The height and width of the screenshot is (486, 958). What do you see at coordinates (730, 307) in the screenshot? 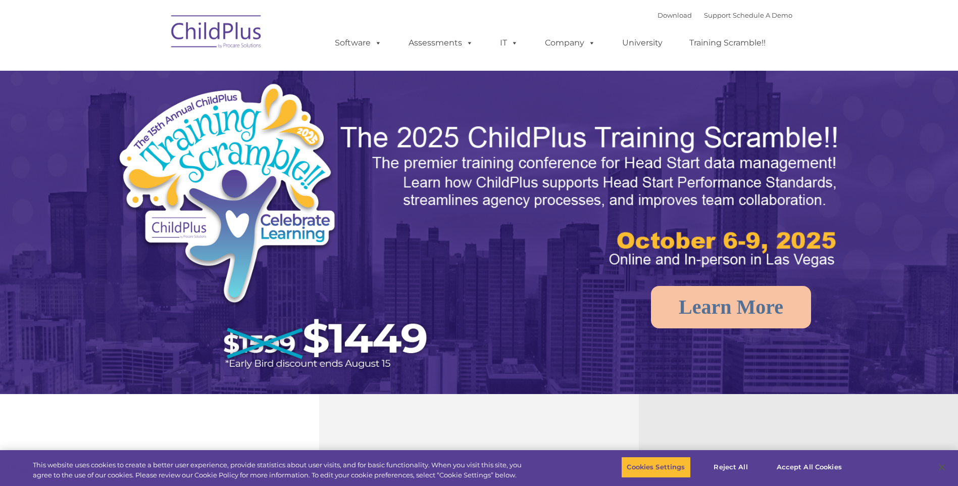
I see `a: Learn More` at bounding box center [730, 307].